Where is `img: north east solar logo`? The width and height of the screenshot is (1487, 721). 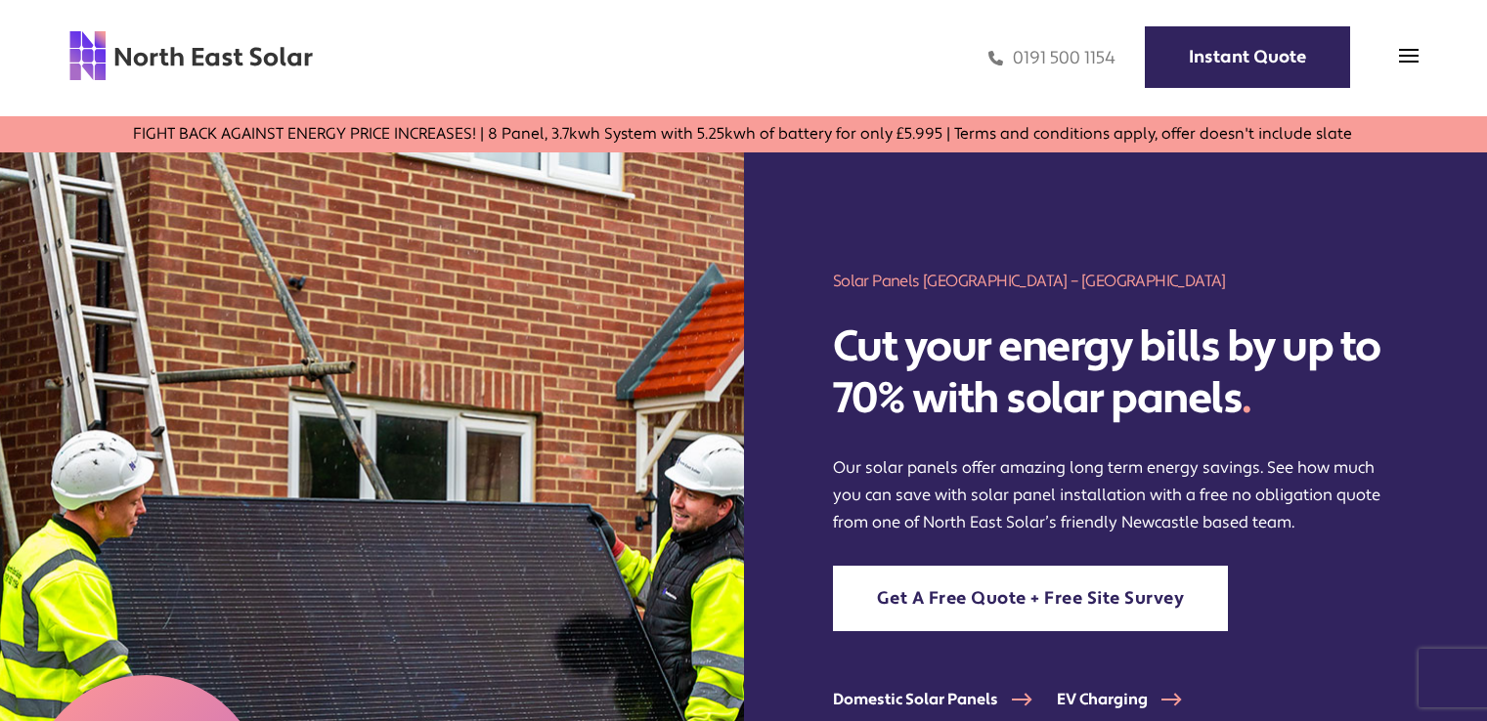 img: north east solar logo is located at coordinates (191, 56).